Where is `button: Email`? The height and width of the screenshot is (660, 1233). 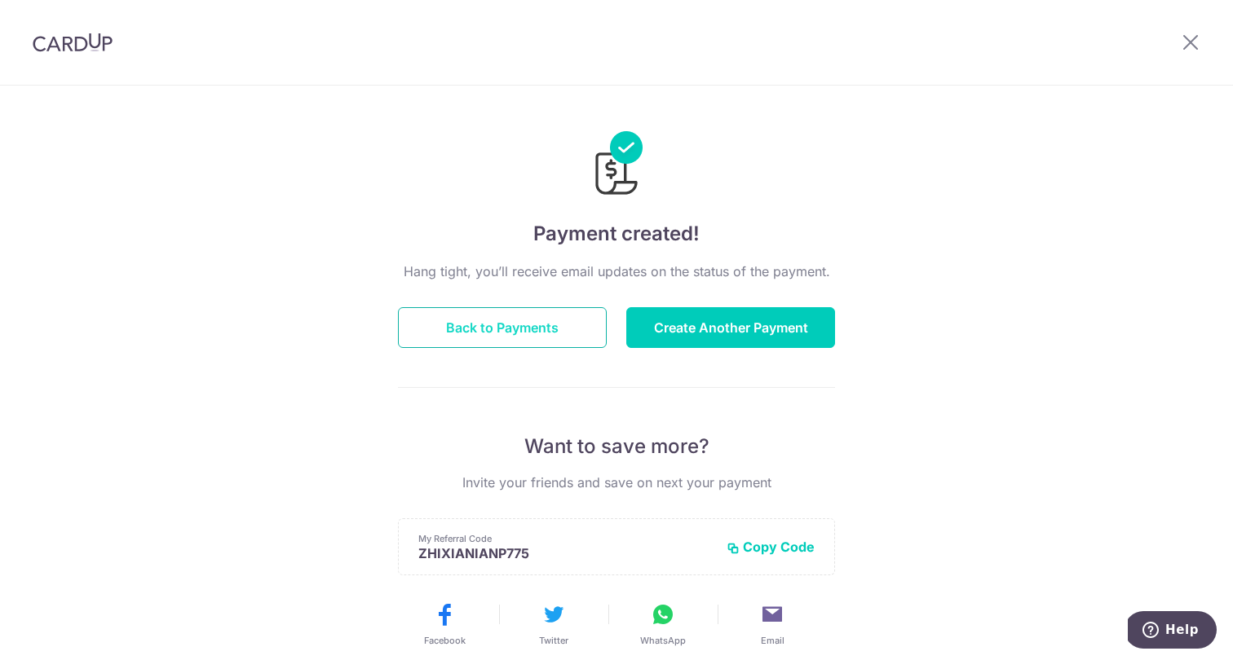
button: Email is located at coordinates (772, 624).